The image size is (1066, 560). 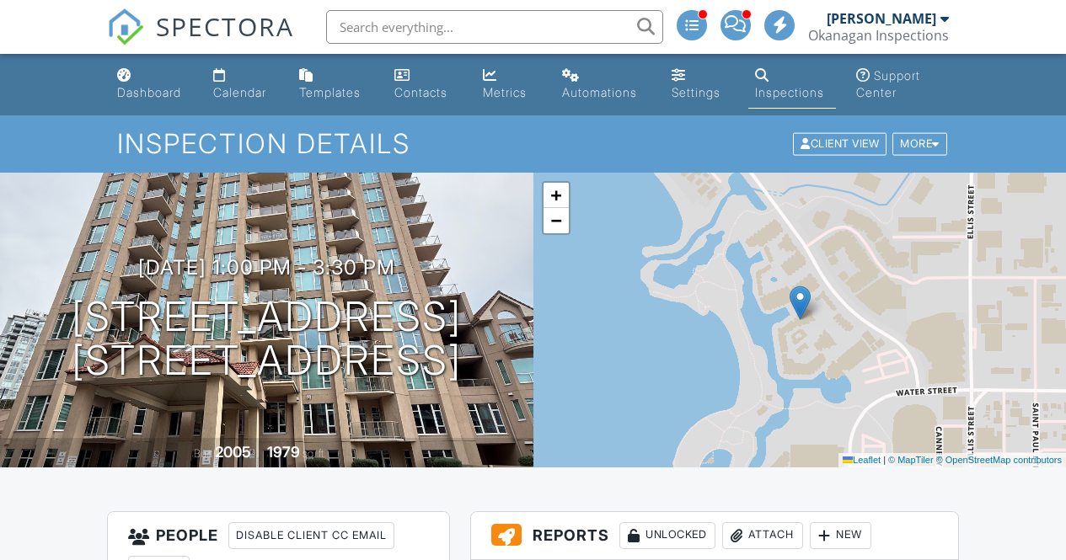 I want to click on a: Inspections, so click(x=792, y=84).